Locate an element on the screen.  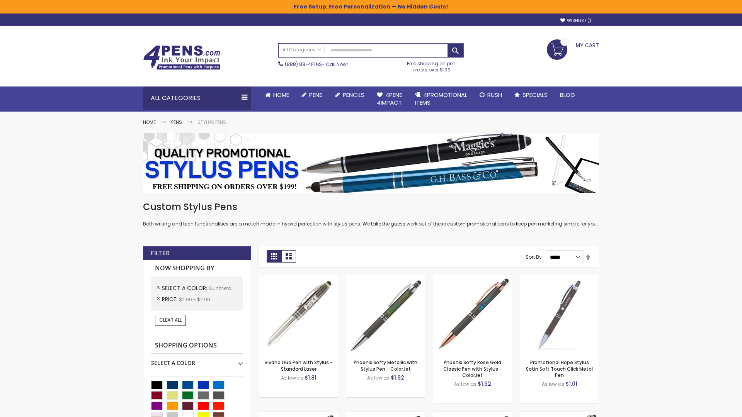
a: Specials is located at coordinates (531, 95).